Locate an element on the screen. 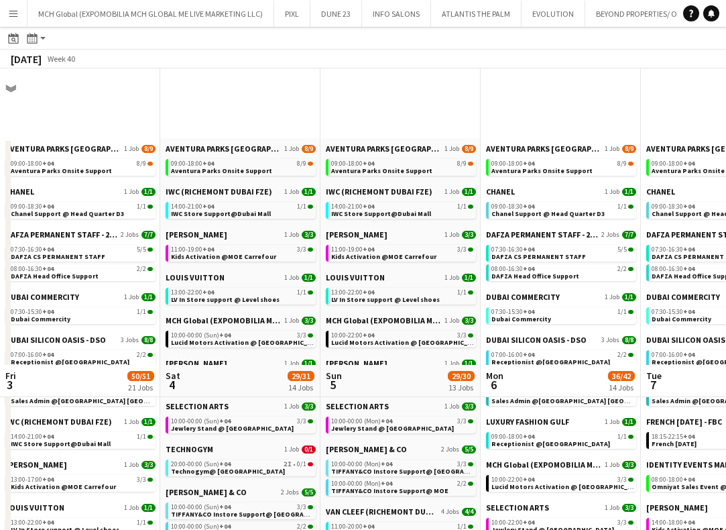 Image resolution: width=726 pixels, height=530 pixels. span: 08:00-16:30 is located at coordinates (32, 269).